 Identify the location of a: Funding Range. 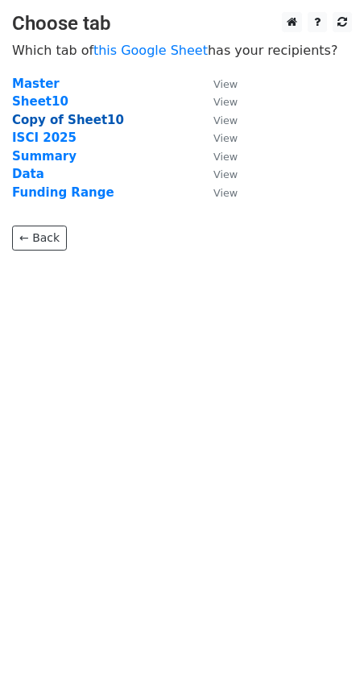
(63, 193).